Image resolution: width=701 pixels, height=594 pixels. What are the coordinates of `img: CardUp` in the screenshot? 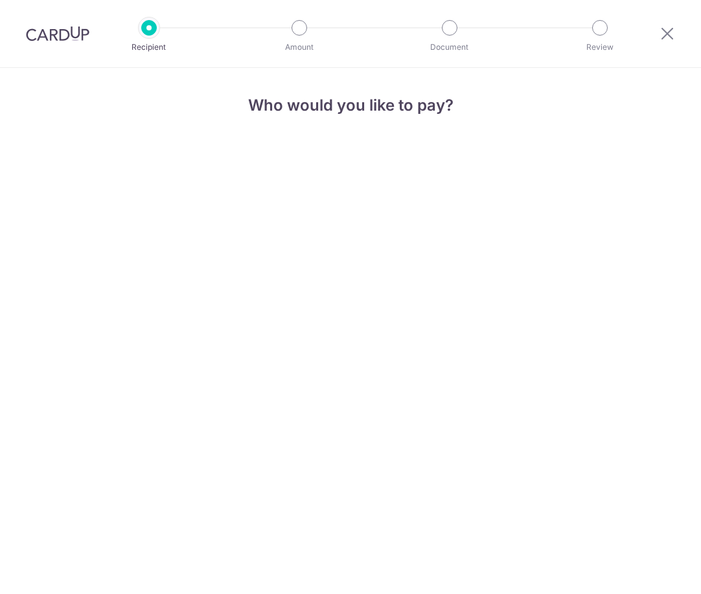 It's located at (58, 34).